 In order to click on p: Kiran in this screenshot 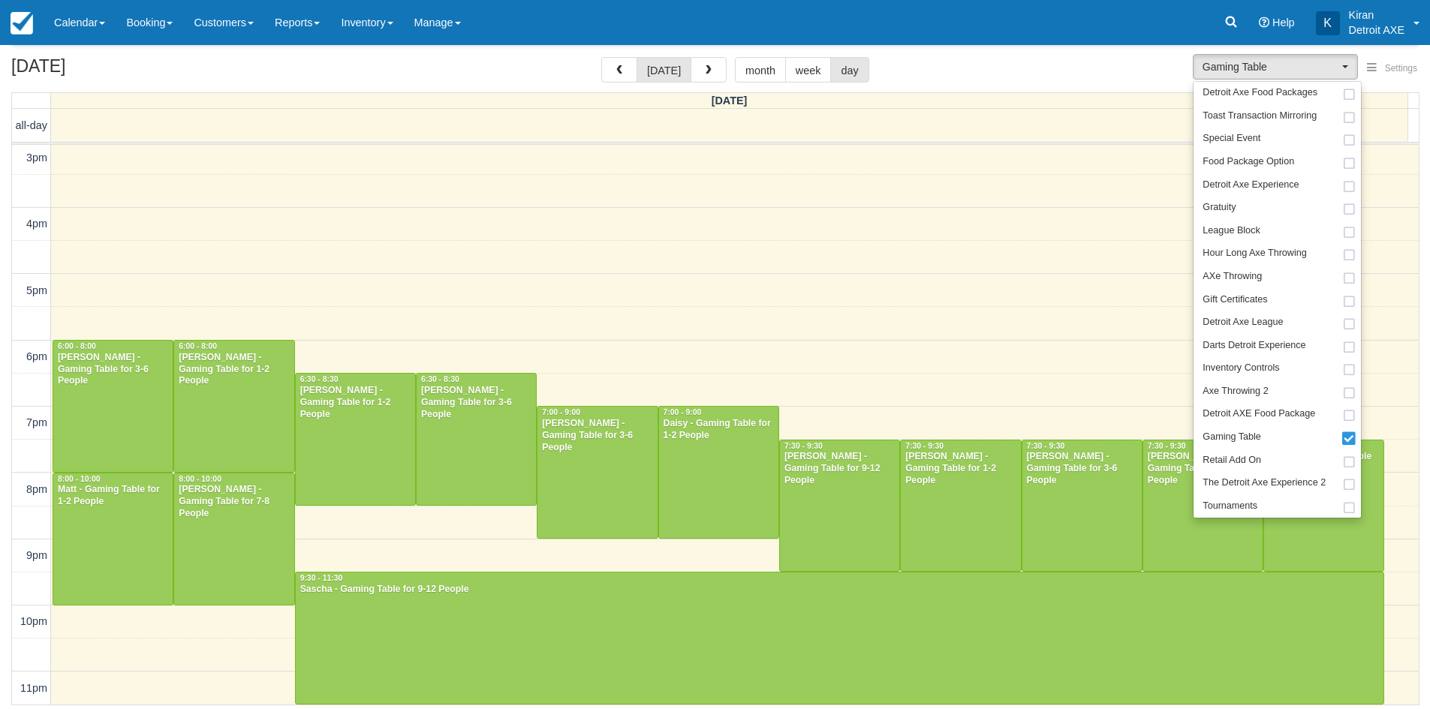, I will do `click(1376, 15)`.